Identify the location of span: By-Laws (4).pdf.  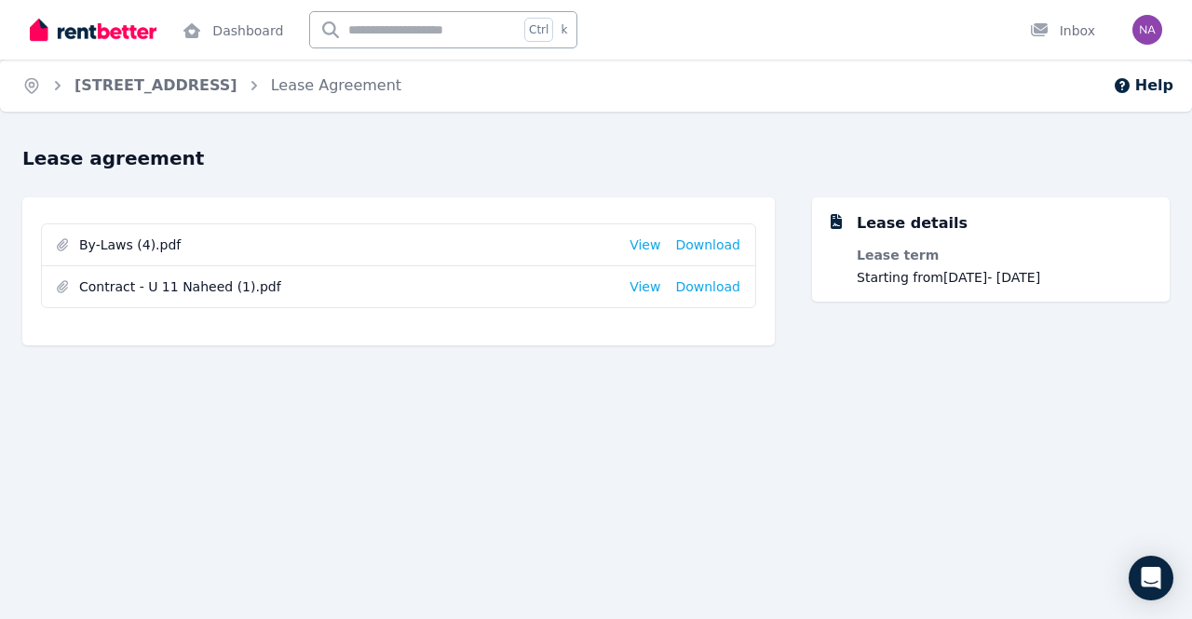
(346, 245).